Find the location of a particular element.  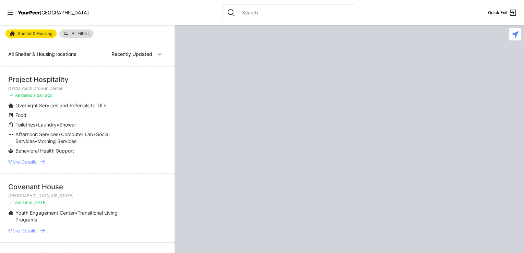

span: YourPeer is located at coordinates (29, 12).